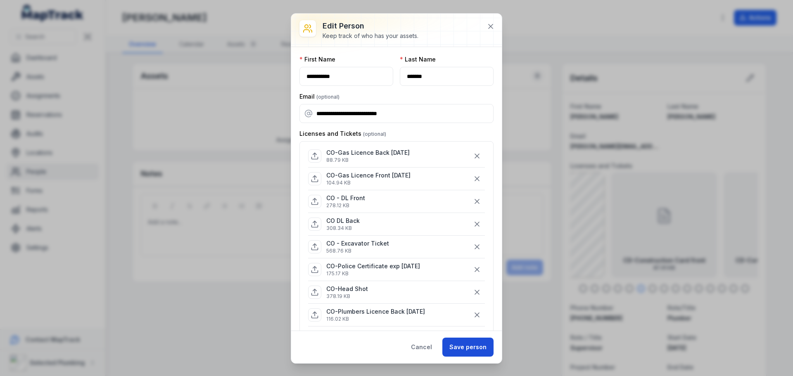  I want to click on p: 175.17 KB, so click(373, 274).